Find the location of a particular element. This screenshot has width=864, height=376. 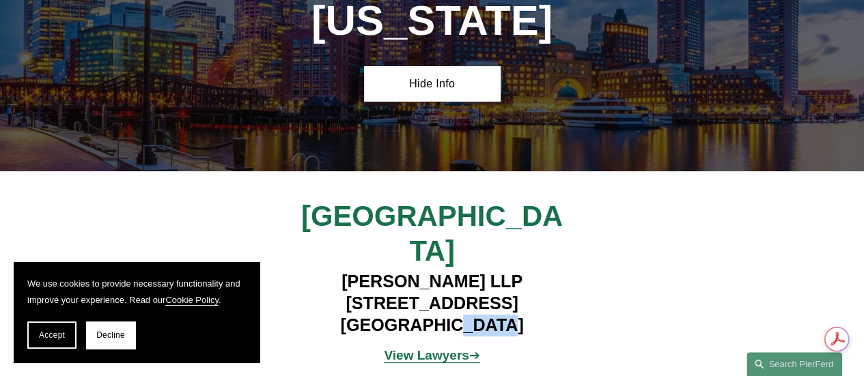

span: Accept is located at coordinates (52, 335).